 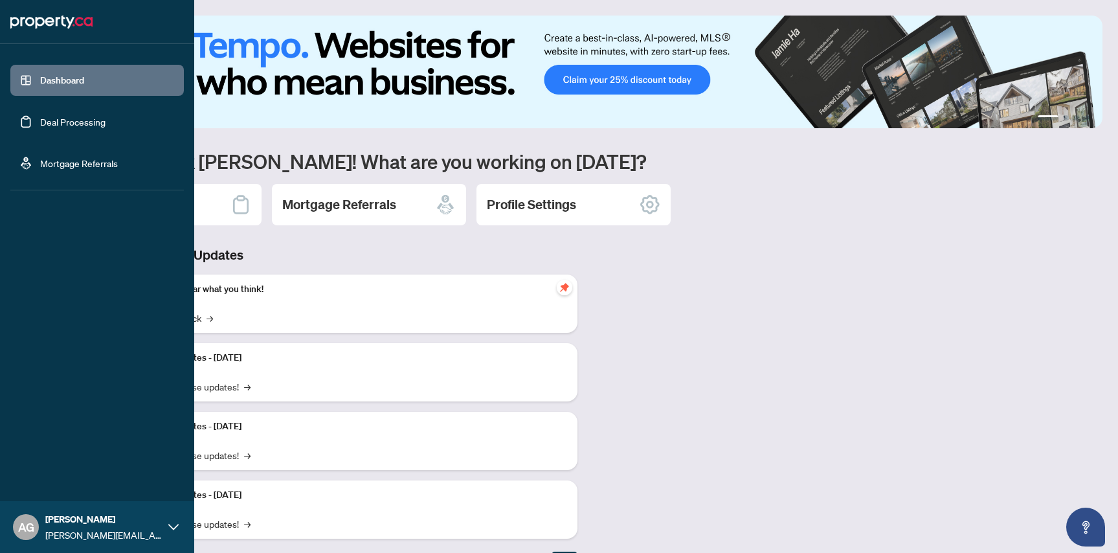 I want to click on span: AG, so click(x=26, y=527).